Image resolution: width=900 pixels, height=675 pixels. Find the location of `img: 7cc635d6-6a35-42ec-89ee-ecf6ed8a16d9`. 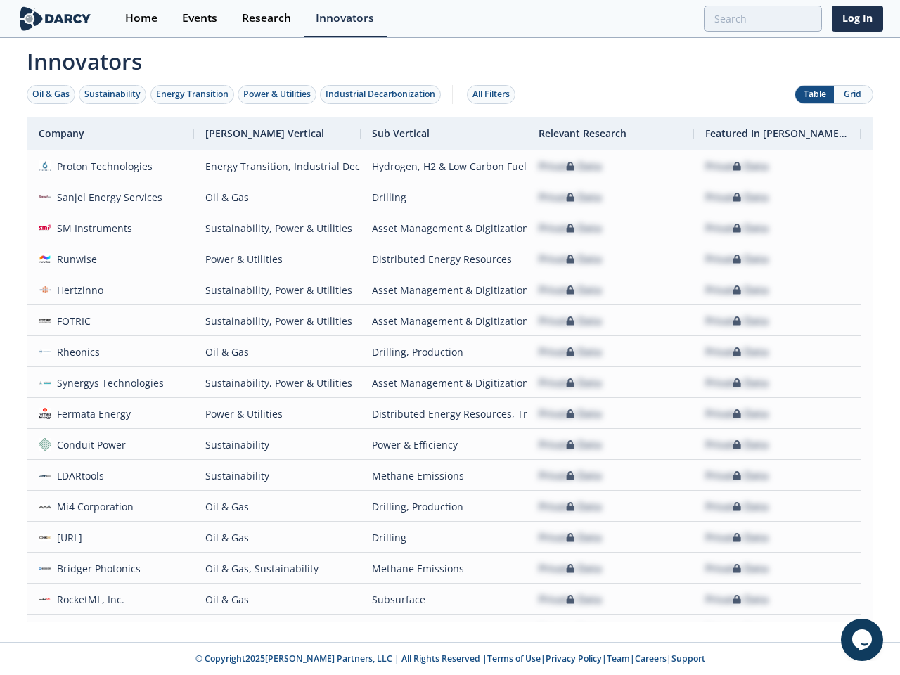

img: 7cc635d6-6a35-42ec-89ee-ecf6ed8a16d9 is located at coordinates (45, 537).